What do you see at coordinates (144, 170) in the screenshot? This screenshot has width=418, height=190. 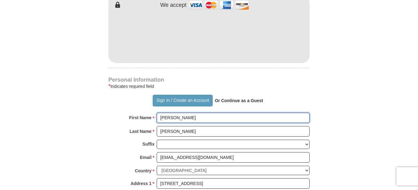 I see `strong: Country` at bounding box center [144, 170].